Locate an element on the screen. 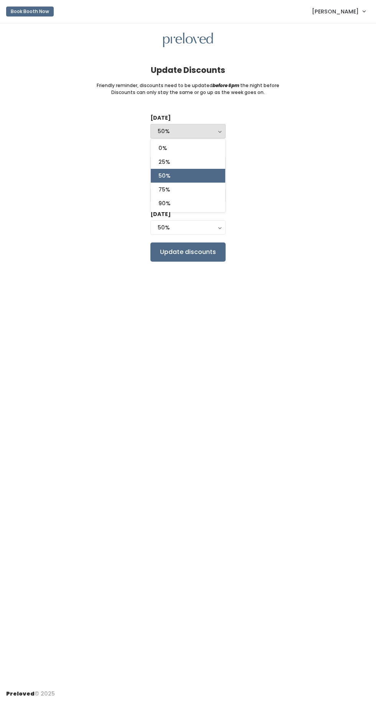 This screenshot has width=376, height=704. img: preloved logo is located at coordinates (188, 40).